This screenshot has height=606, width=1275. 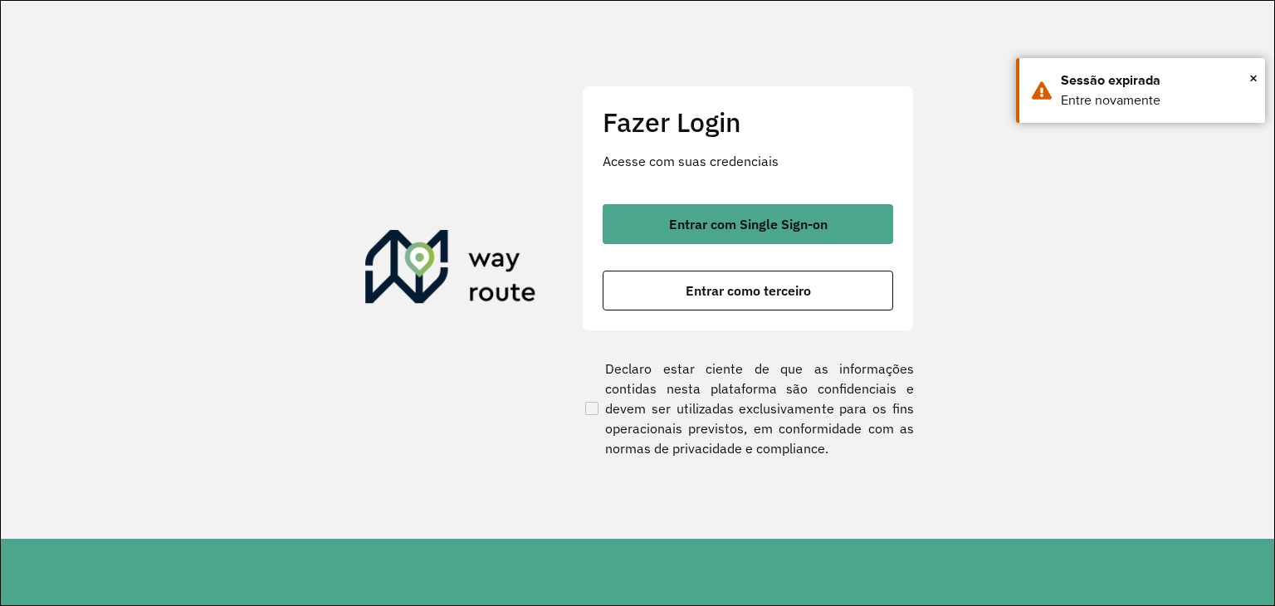 I want to click on p: Acesse com suas credenciais, so click(x=748, y=161).